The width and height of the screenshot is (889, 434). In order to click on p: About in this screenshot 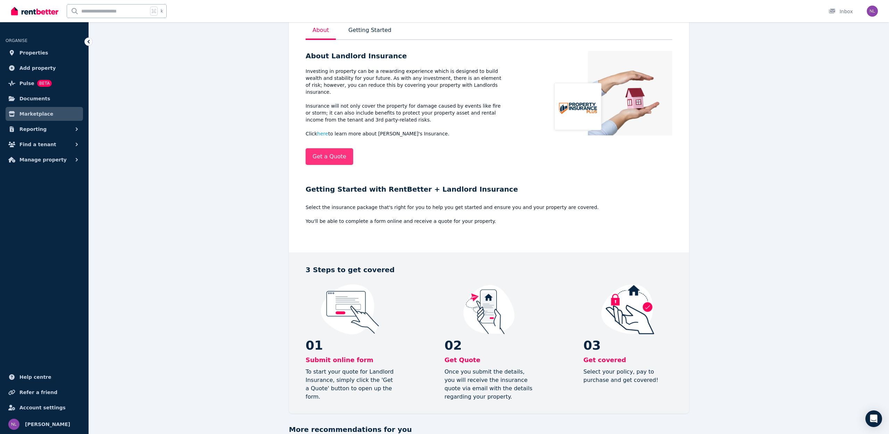, I will do `click(320, 32)`.